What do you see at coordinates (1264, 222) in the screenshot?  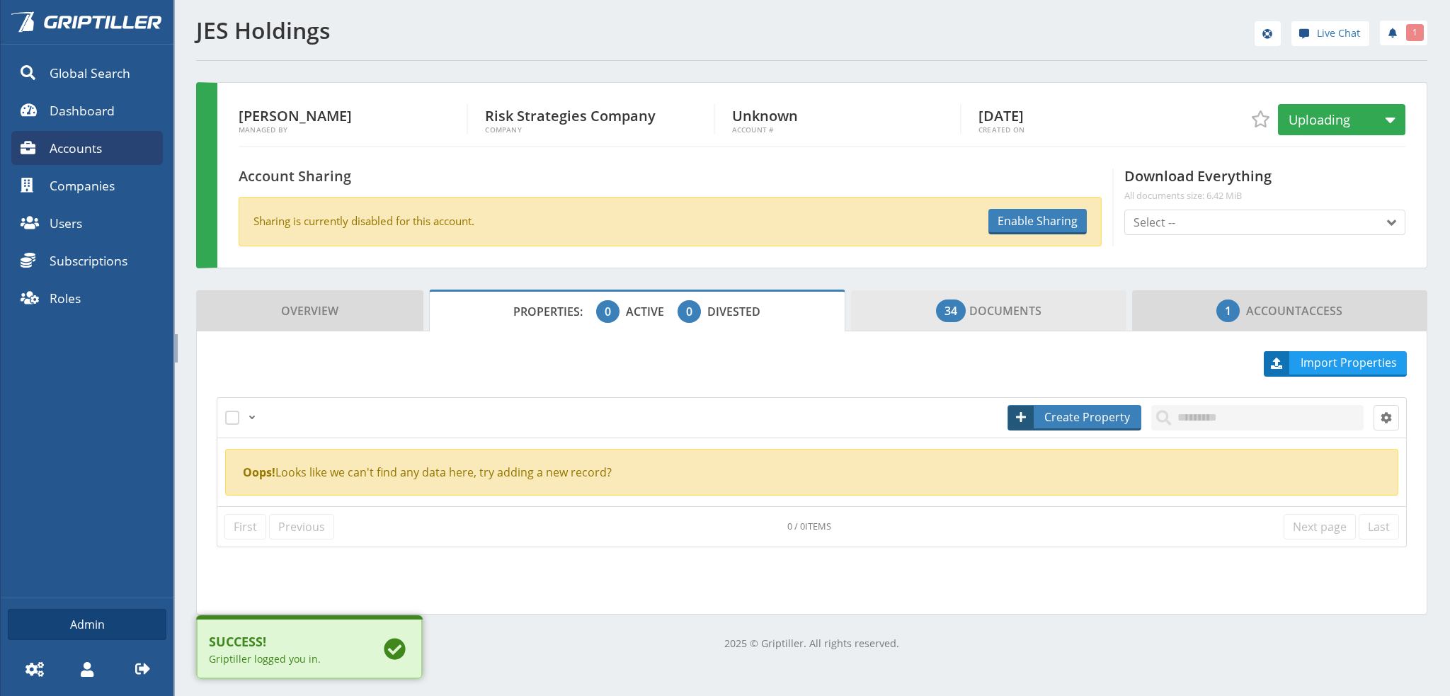 I see `button: Select --` at bounding box center [1264, 222].